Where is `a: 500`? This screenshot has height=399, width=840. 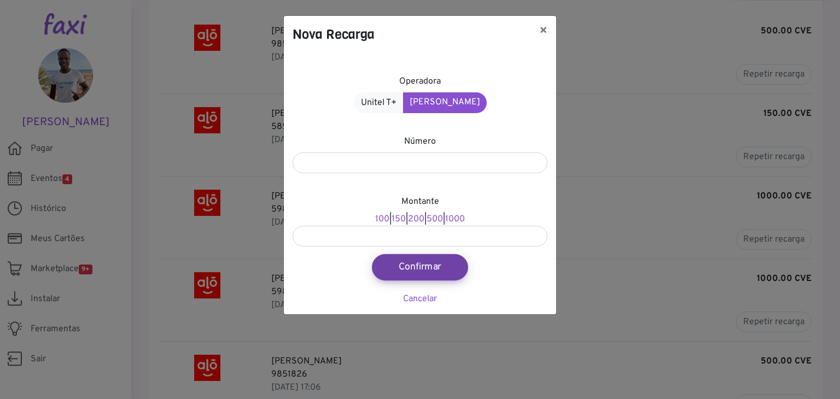 a: 500 is located at coordinates (435, 219).